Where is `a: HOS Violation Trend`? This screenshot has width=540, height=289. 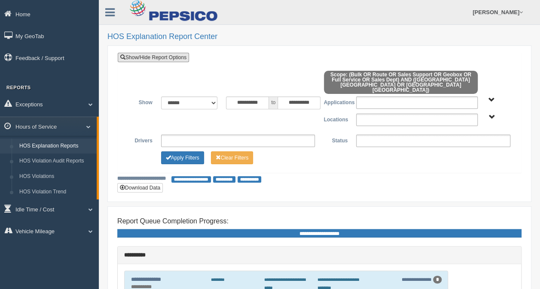 a: HOS Violation Trend is located at coordinates (56, 192).